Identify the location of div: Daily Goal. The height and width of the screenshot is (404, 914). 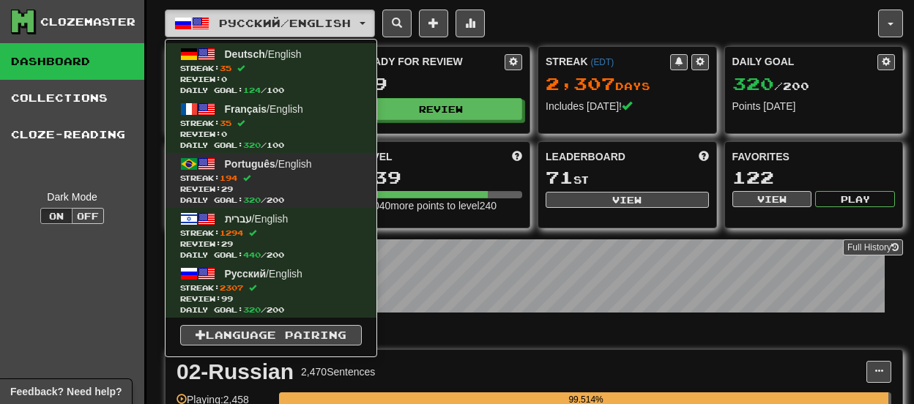
(804, 62).